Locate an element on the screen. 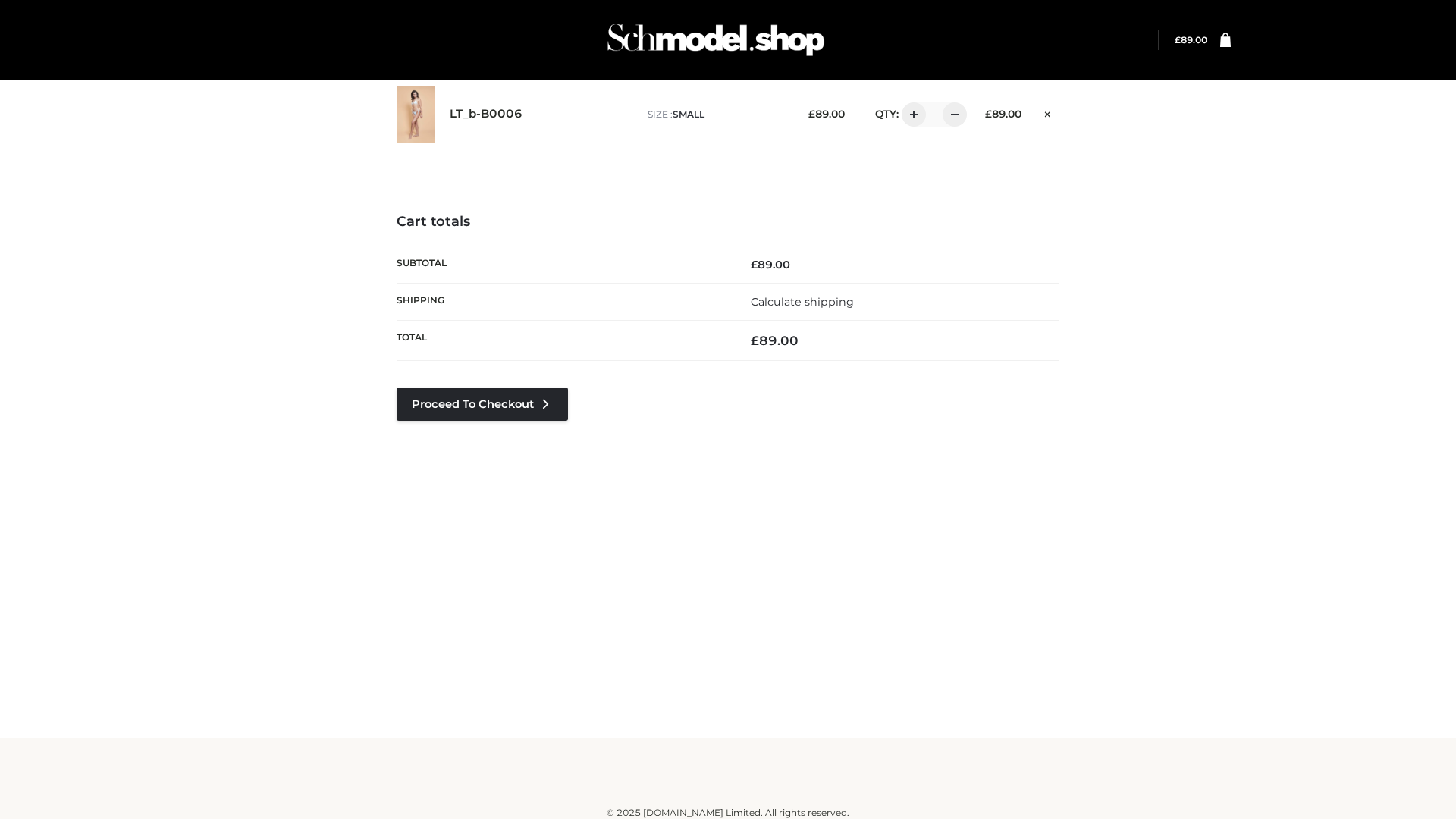  a: Remove this item is located at coordinates (1049, 113).